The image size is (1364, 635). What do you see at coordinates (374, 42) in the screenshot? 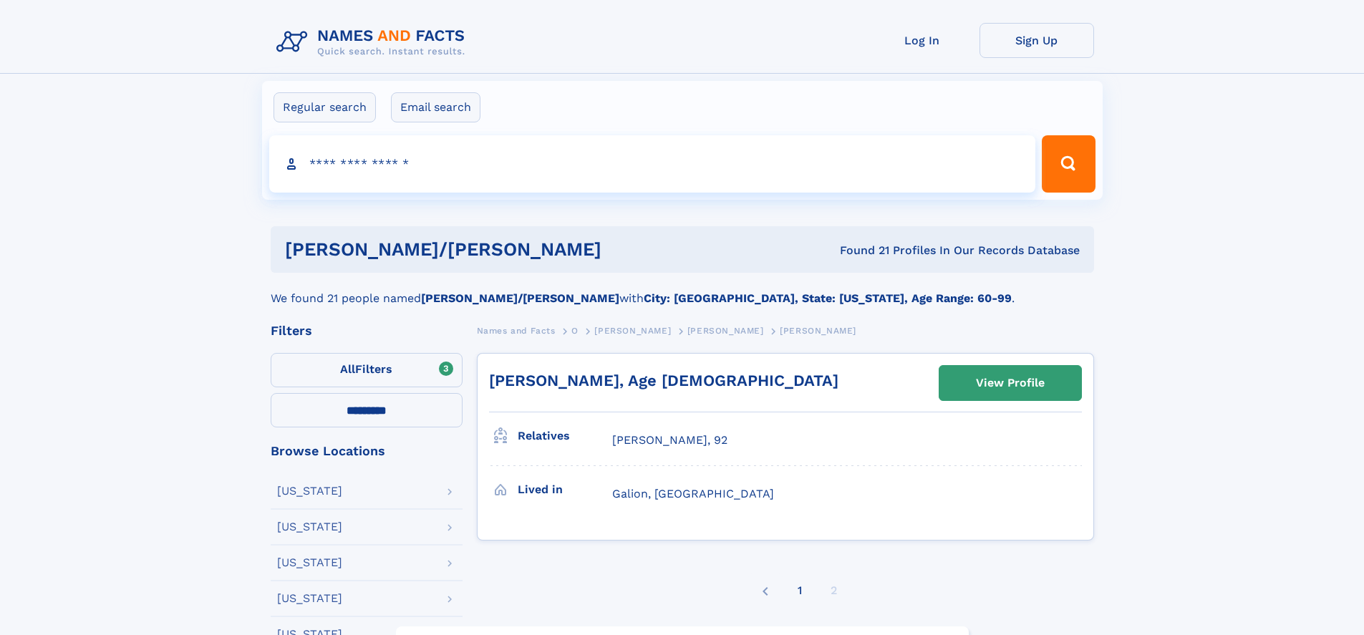
I see `img: Logo Names and Facts` at bounding box center [374, 42].